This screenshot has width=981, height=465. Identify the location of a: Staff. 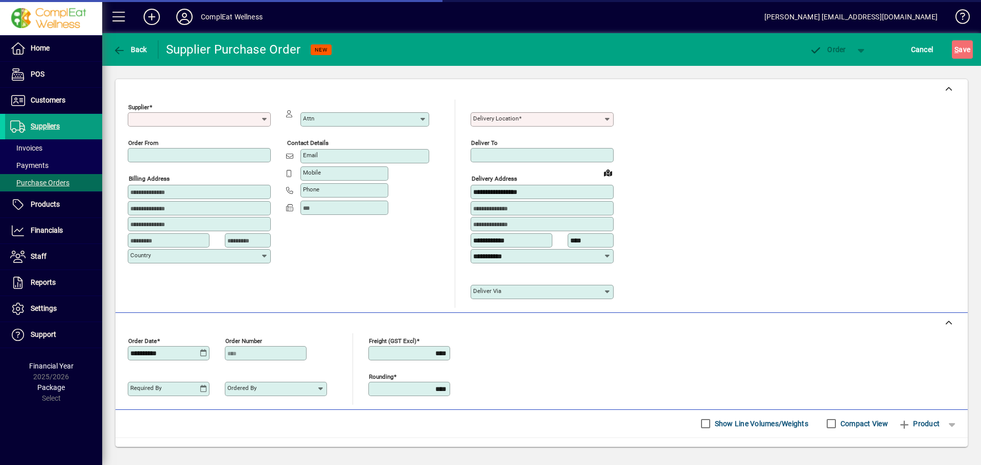
(54, 257).